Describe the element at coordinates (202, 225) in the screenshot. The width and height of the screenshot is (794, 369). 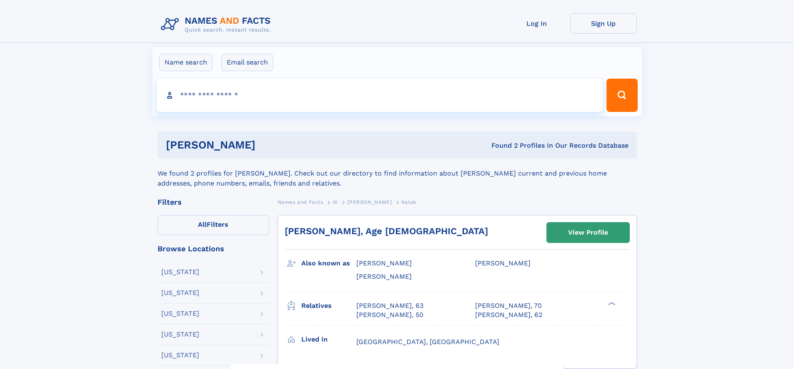
I see `span: All` at that location.